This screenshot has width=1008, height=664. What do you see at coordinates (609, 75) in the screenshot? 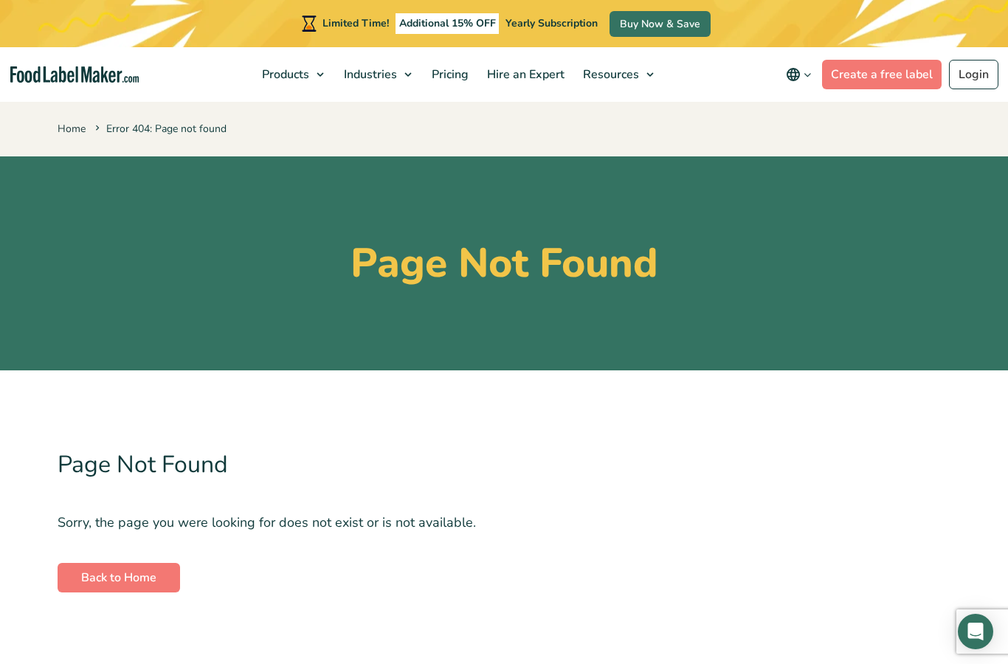
I see `span: Resources` at bounding box center [609, 75].